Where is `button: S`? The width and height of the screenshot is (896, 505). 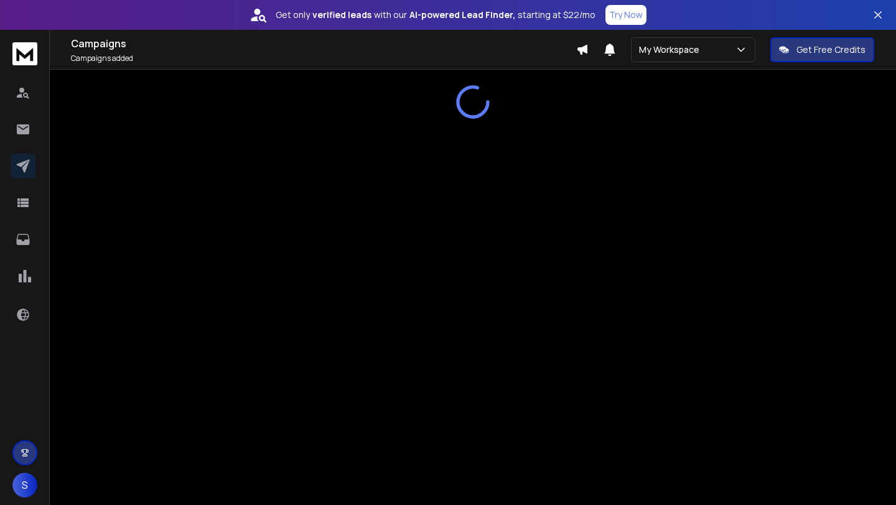 button: S is located at coordinates (25, 485).